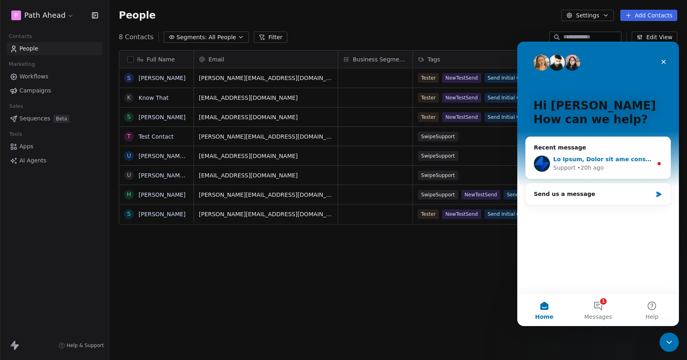 The width and height of the screenshot is (687, 360). Describe the element at coordinates (16, 15) in the screenshot. I see `span: P` at that location.